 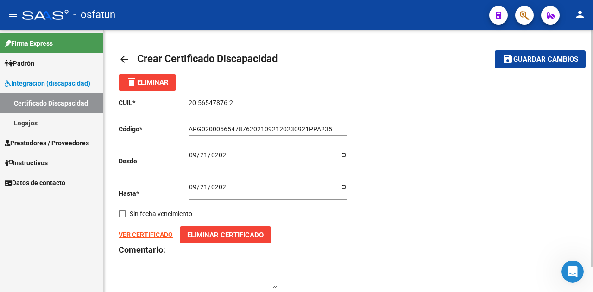 I want to click on span: Eliminar, so click(x=147, y=82).